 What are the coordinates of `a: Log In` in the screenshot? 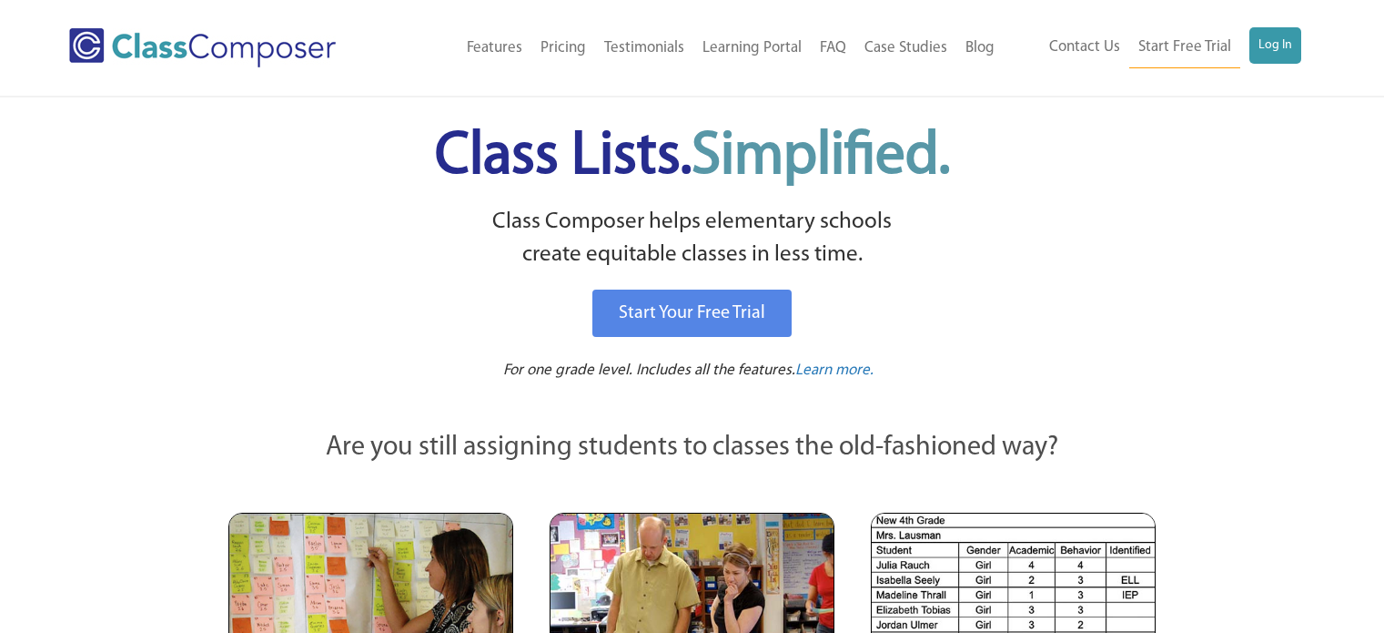 It's located at (1275, 46).